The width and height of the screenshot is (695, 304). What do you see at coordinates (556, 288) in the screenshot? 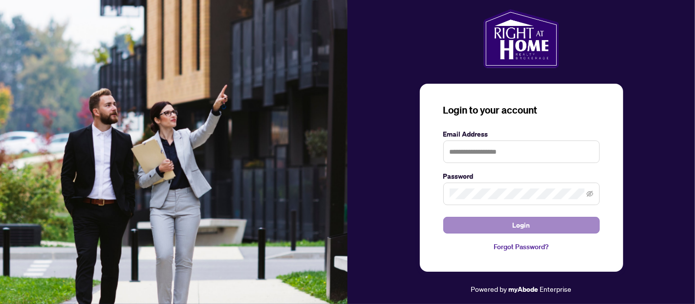
I see `span: Enterprise` at bounding box center [556, 288].